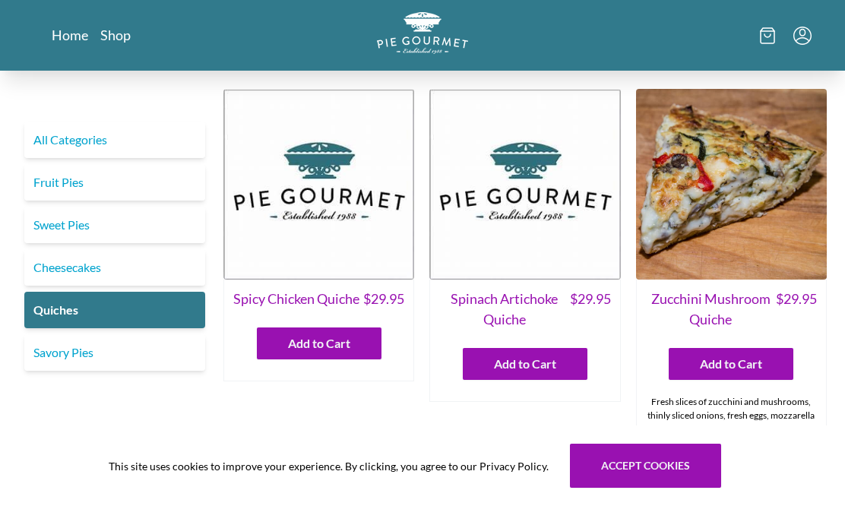 The image size is (845, 506). Describe the element at coordinates (802, 36) in the screenshot. I see `button: Menu` at that location.